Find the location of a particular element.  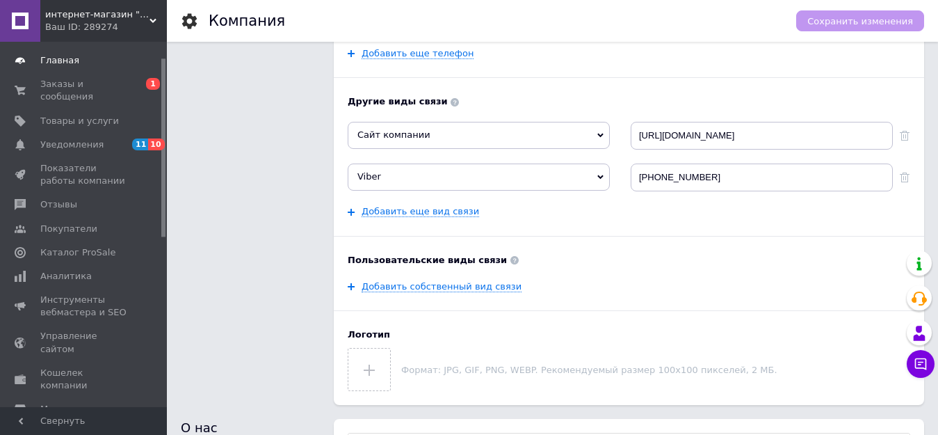

b: Пользовательские виды связи is located at coordinates (628, 260).